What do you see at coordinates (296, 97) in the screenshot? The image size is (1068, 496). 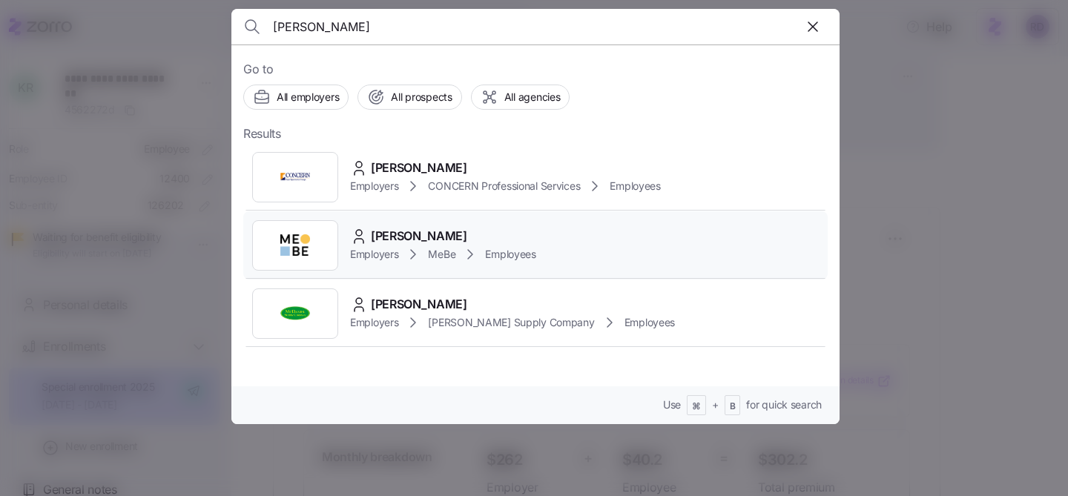 I see `button: All employers` at bounding box center [296, 97].